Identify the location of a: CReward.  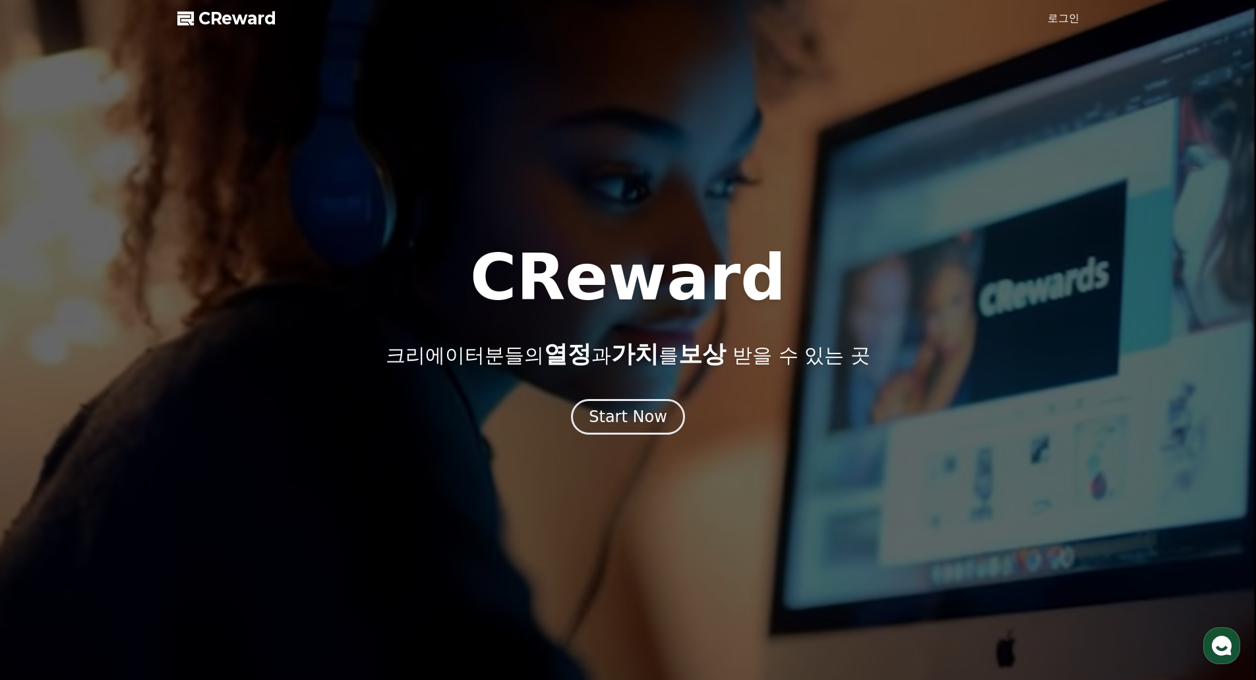
(227, 18).